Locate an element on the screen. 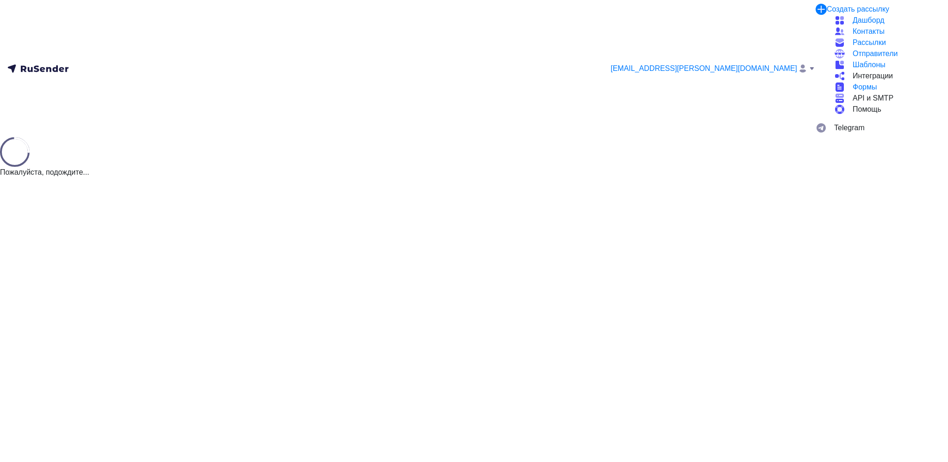 The image size is (948, 462). a: Шаблоны is located at coordinates (888, 65).